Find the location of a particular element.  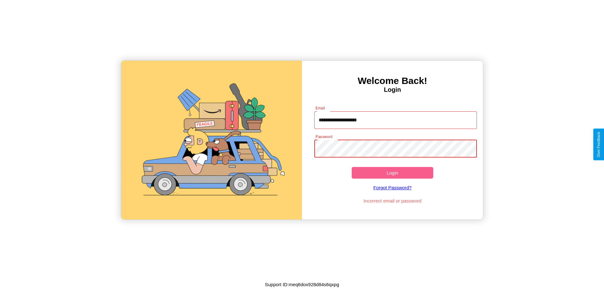

p: Incorrect email or password is located at coordinates (393, 201).